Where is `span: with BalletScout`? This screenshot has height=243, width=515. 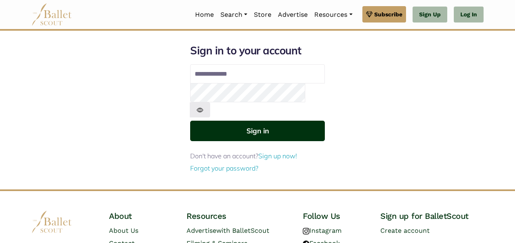 span: with BalletScout is located at coordinates (243, 230).